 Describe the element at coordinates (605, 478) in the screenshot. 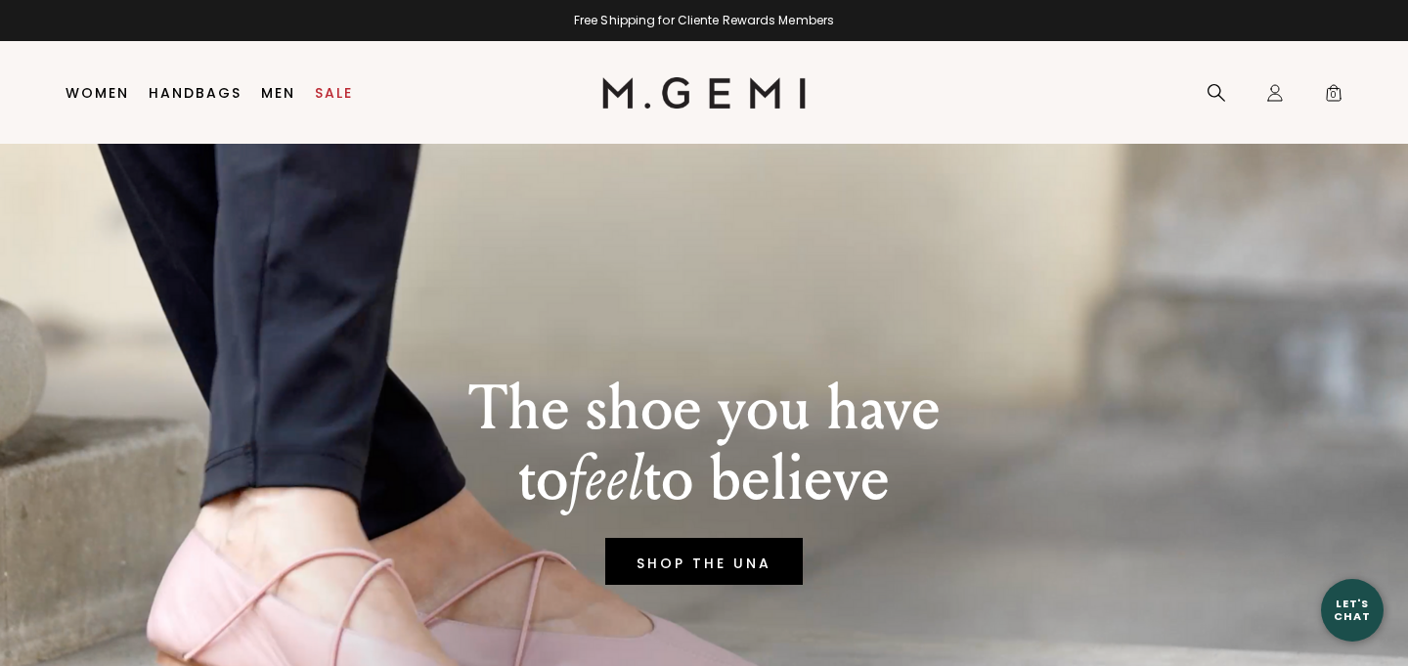

I see `em: feel` at that location.